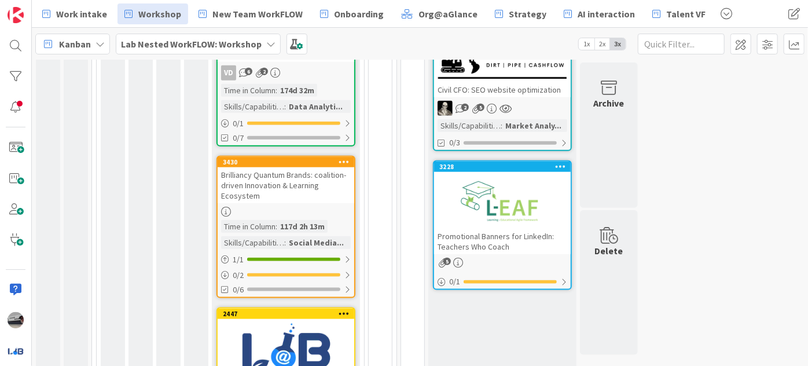 The image size is (808, 366). I want to click on a: Civil CFO: SEO website optimizationWSSkills/Capabilities:Market Analy...0/3, so click(502, 82).